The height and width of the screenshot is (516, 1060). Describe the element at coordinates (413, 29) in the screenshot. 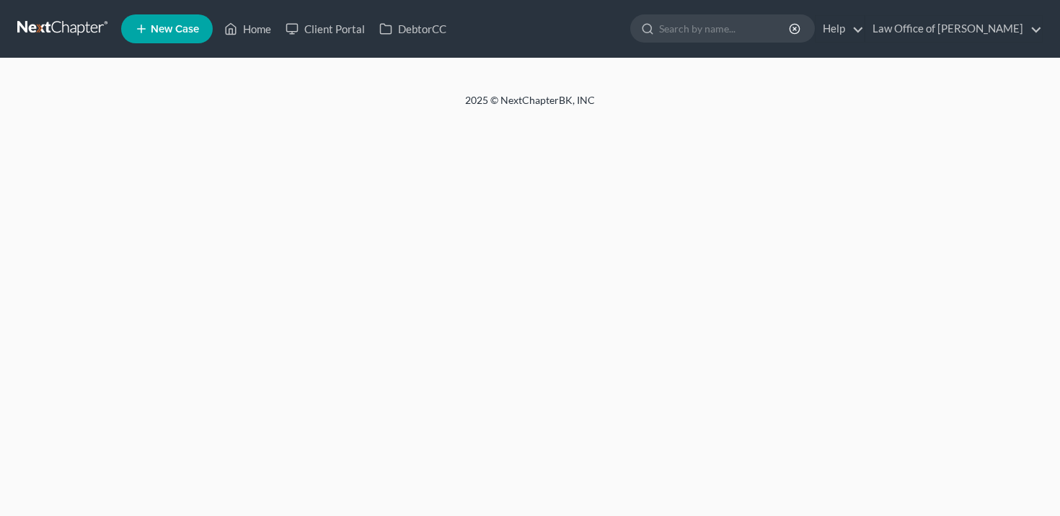

I see `a: DebtorCC` at that location.